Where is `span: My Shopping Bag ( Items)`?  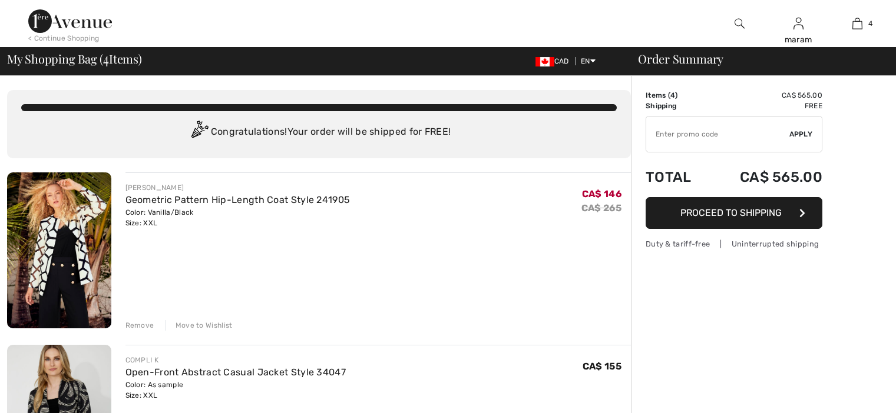
span: My Shopping Bag ( Items) is located at coordinates (74, 59).